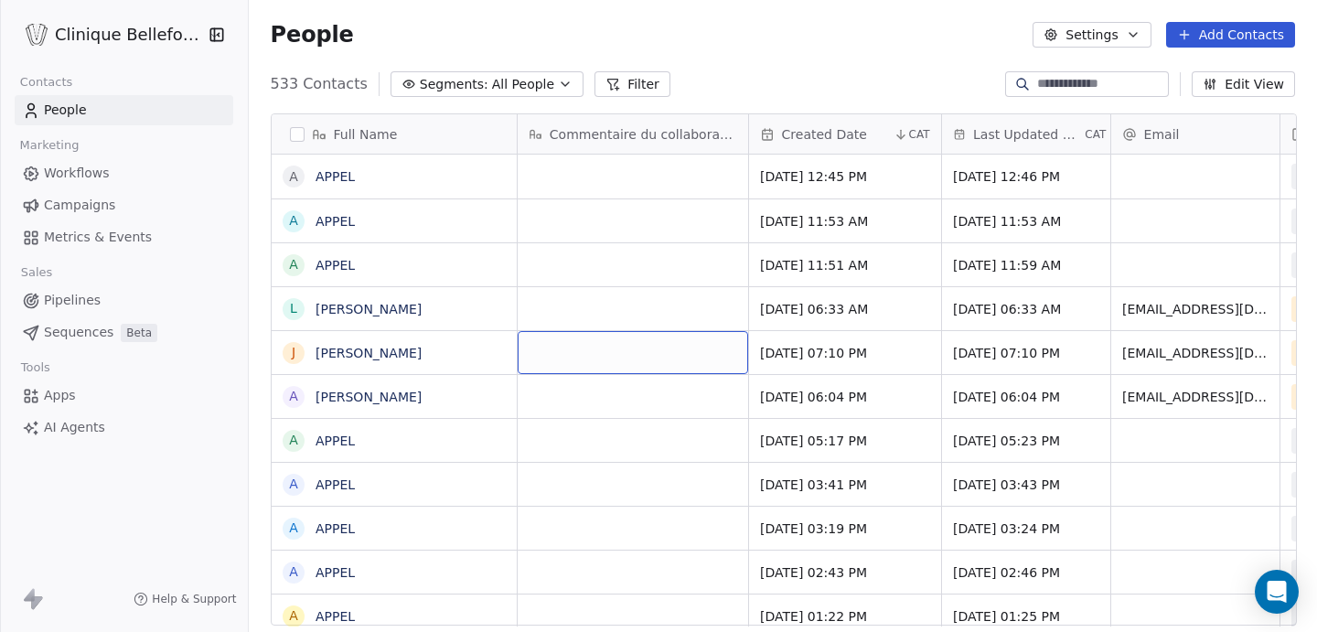 Image resolution: width=1317 pixels, height=632 pixels. I want to click on div: Email, so click(1195, 133).